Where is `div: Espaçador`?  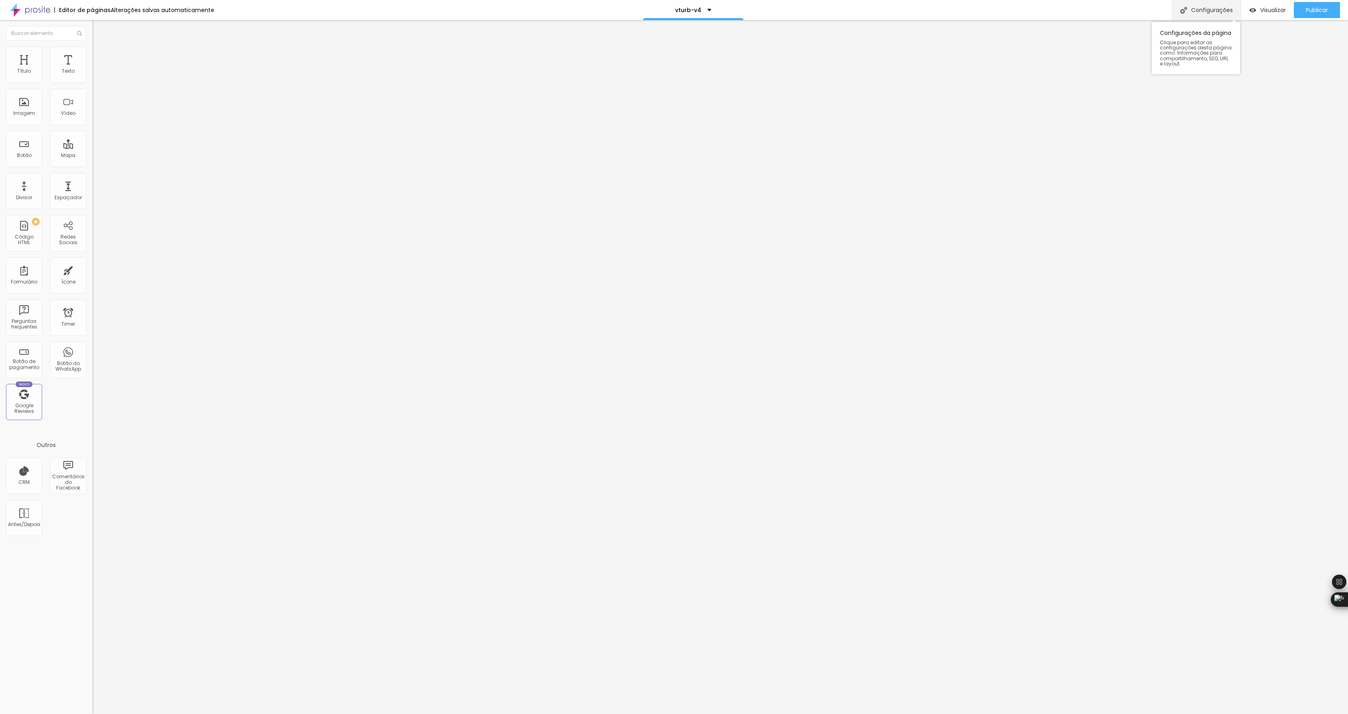
div: Espaçador is located at coordinates (68, 197).